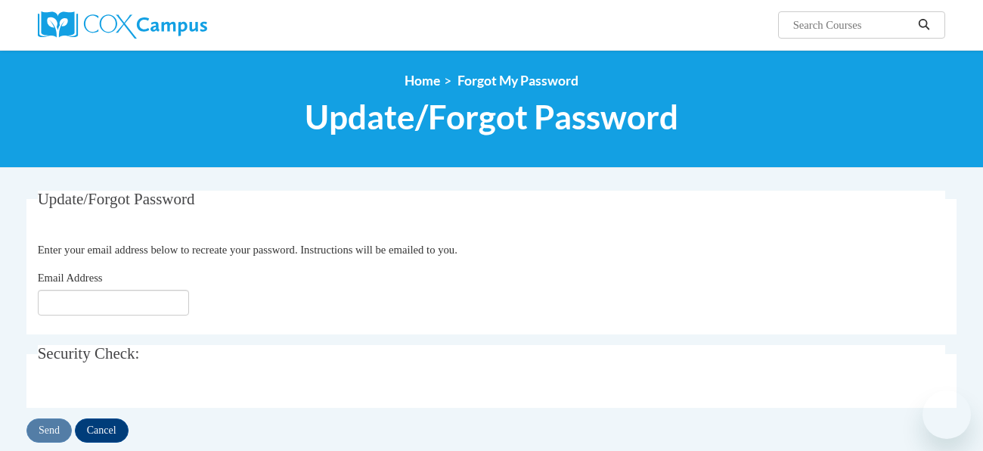 This screenshot has height=451, width=983. I want to click on button: Search, so click(924, 25).